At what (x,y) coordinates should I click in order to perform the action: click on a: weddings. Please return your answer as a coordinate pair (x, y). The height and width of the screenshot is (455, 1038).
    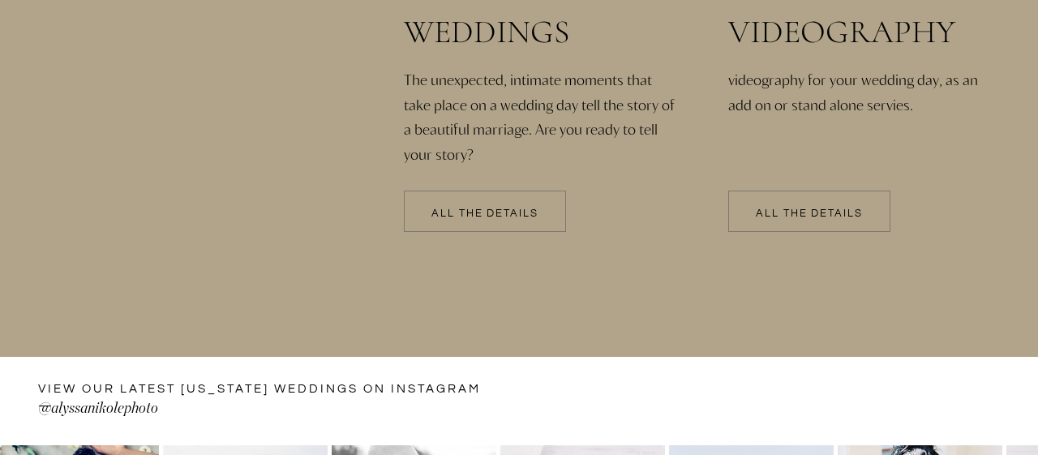
    Looking at the image, I should click on (547, 32).